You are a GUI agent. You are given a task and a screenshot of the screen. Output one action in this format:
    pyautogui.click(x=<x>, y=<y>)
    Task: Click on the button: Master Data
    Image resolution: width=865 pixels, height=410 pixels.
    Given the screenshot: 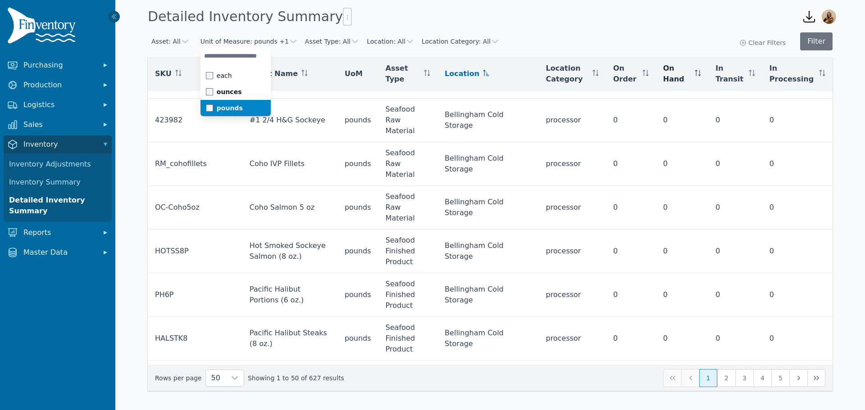 What is the action you would take?
    pyautogui.click(x=58, y=253)
    